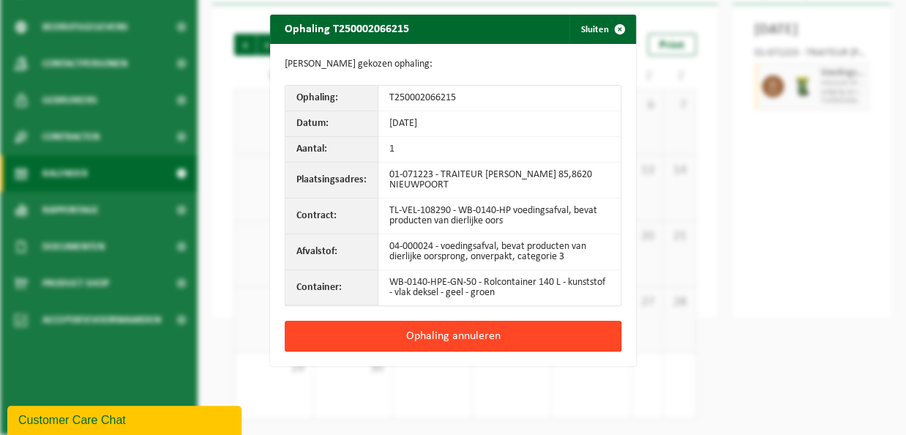 The height and width of the screenshot is (435, 906). Describe the element at coordinates (117, 18) in the screenshot. I see `div: Customer Care Chat` at that location.